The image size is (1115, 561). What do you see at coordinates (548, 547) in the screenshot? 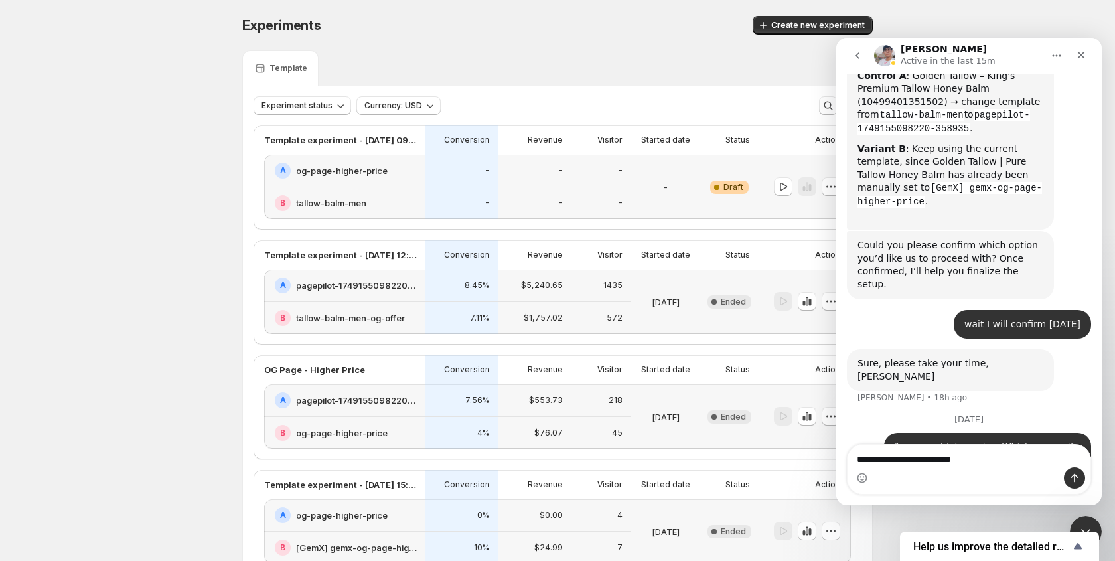
I see `p: $24.99` at bounding box center [548, 547].